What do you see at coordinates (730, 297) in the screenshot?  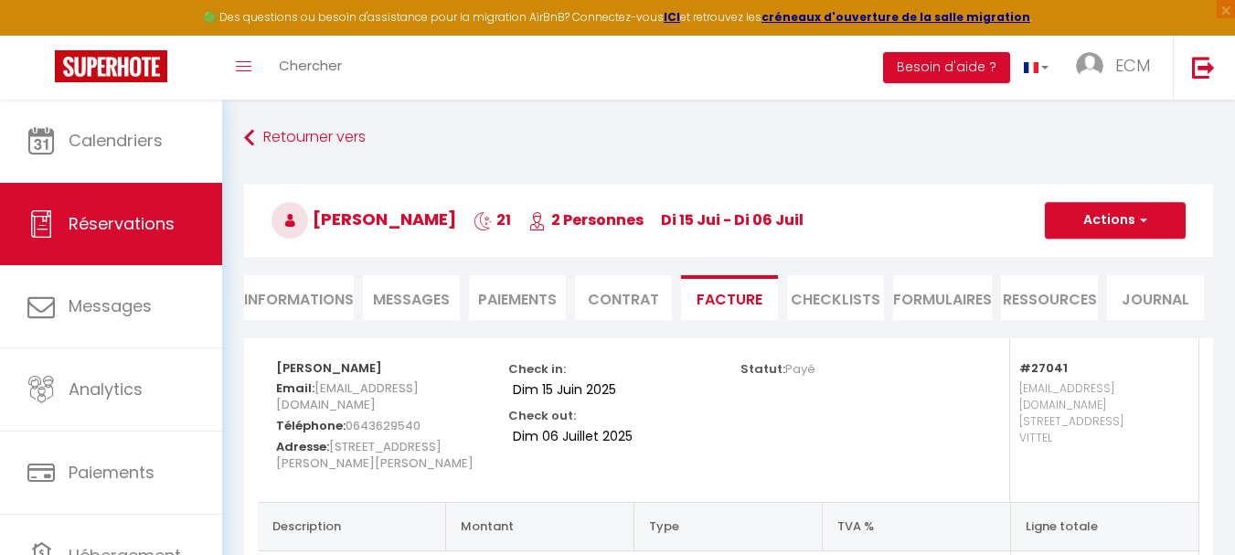 I see `li: Facture` at bounding box center [730, 297].